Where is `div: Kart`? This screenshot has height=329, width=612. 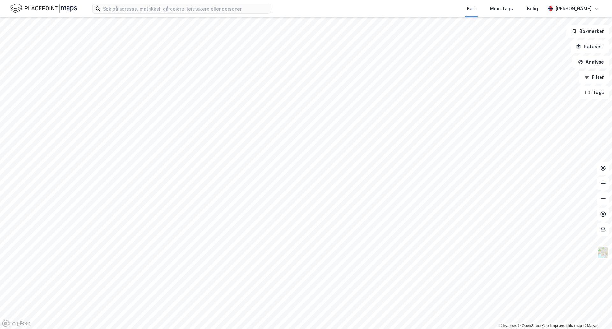
div: Kart is located at coordinates (472, 9).